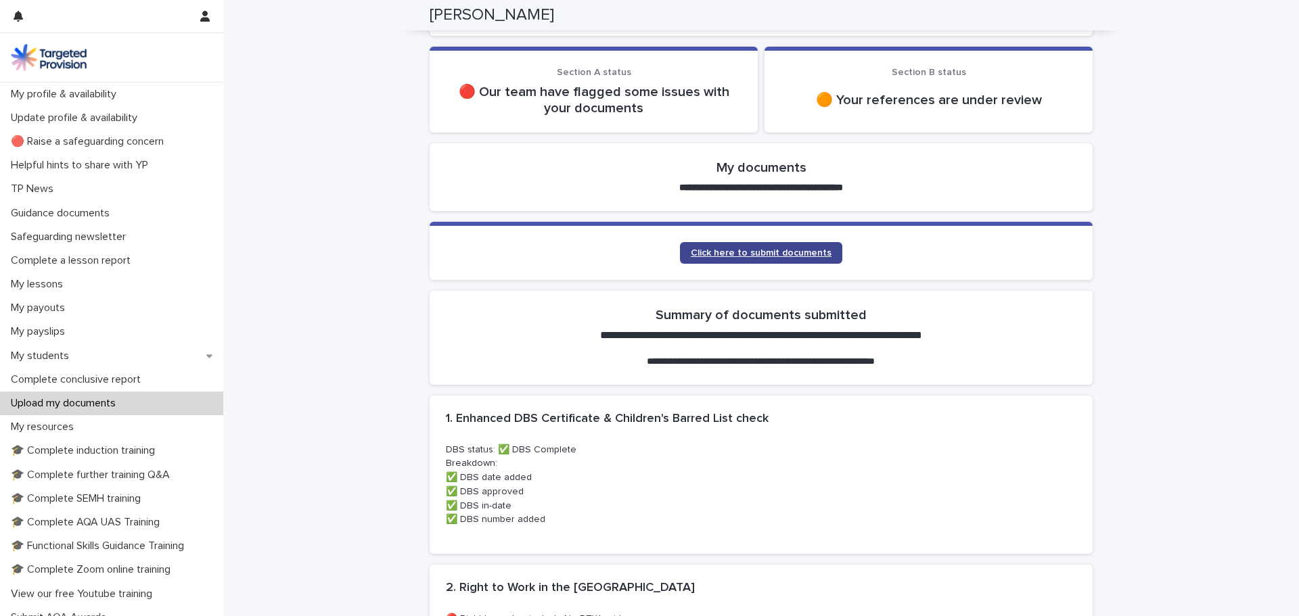  Describe the element at coordinates (93, 570) in the screenshot. I see `p: 🎓 Complete Zoom online training` at that location.